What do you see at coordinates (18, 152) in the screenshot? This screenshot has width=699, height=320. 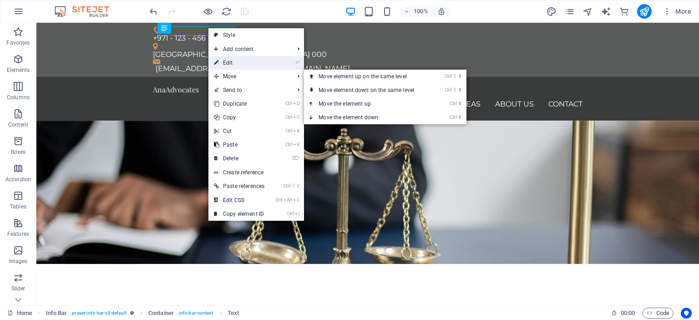 I see `p: Boxes` at bounding box center [18, 152].